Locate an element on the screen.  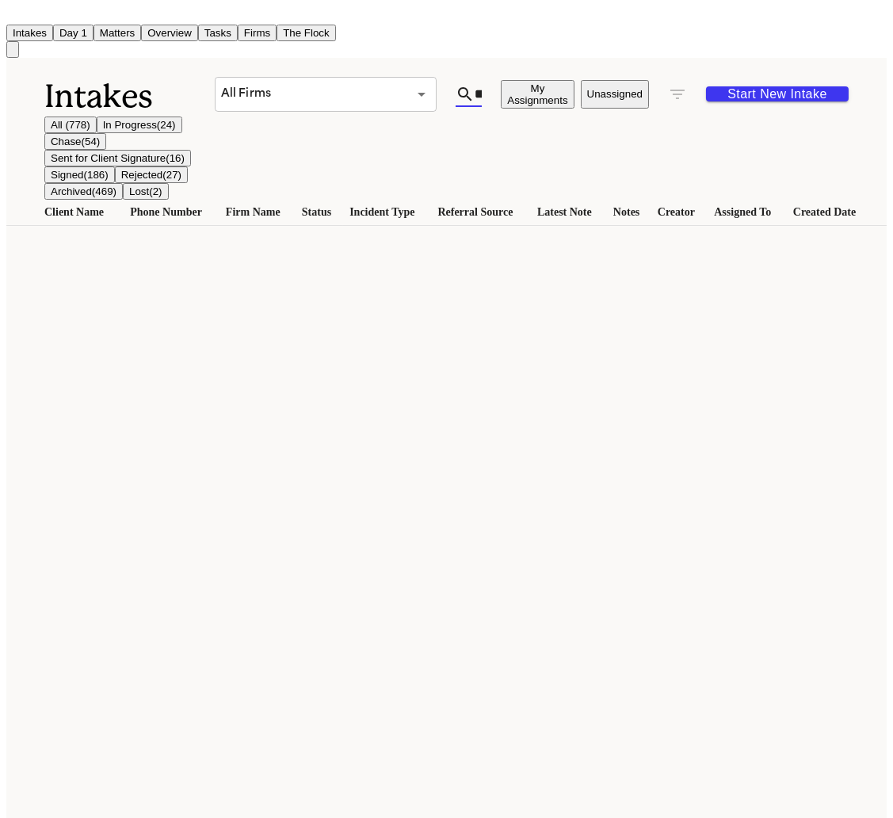
div: Latest Note is located at coordinates (569, 212).